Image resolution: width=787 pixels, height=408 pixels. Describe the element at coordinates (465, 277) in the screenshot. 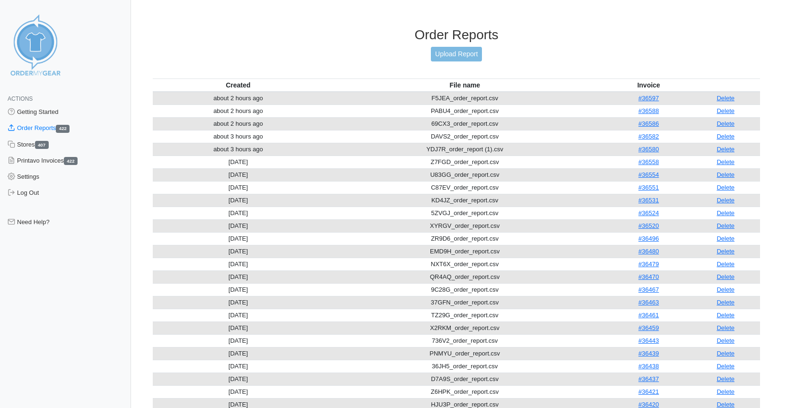

I see `td: QR4AQ_order_report.csv` at that location.